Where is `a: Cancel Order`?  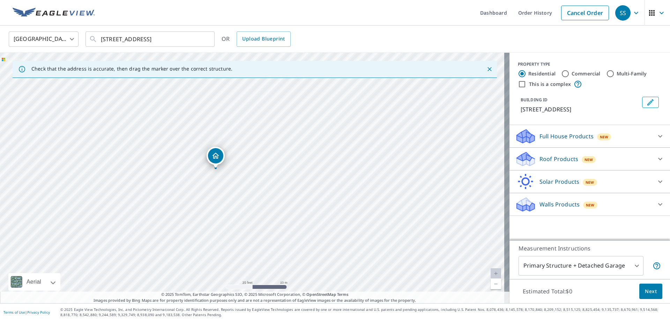 a: Cancel Order is located at coordinates (585, 13).